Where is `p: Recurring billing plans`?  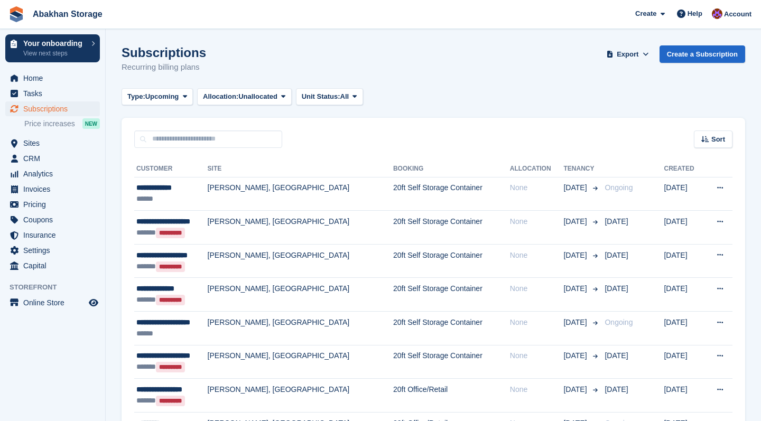
p: Recurring billing plans is located at coordinates (164, 67).